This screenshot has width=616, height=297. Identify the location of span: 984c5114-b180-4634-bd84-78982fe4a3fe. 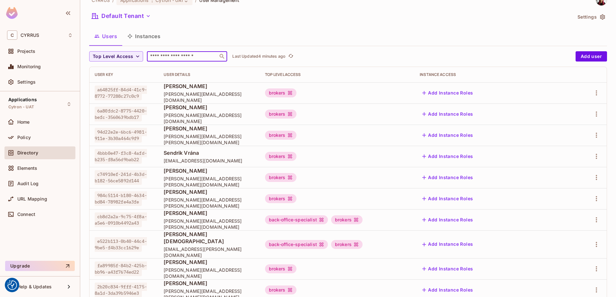
(121, 199).